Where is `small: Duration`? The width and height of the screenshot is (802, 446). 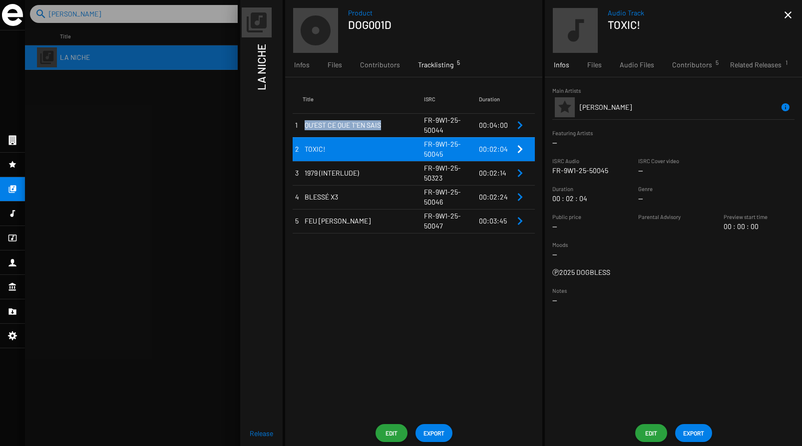
small: Duration is located at coordinates (563, 189).